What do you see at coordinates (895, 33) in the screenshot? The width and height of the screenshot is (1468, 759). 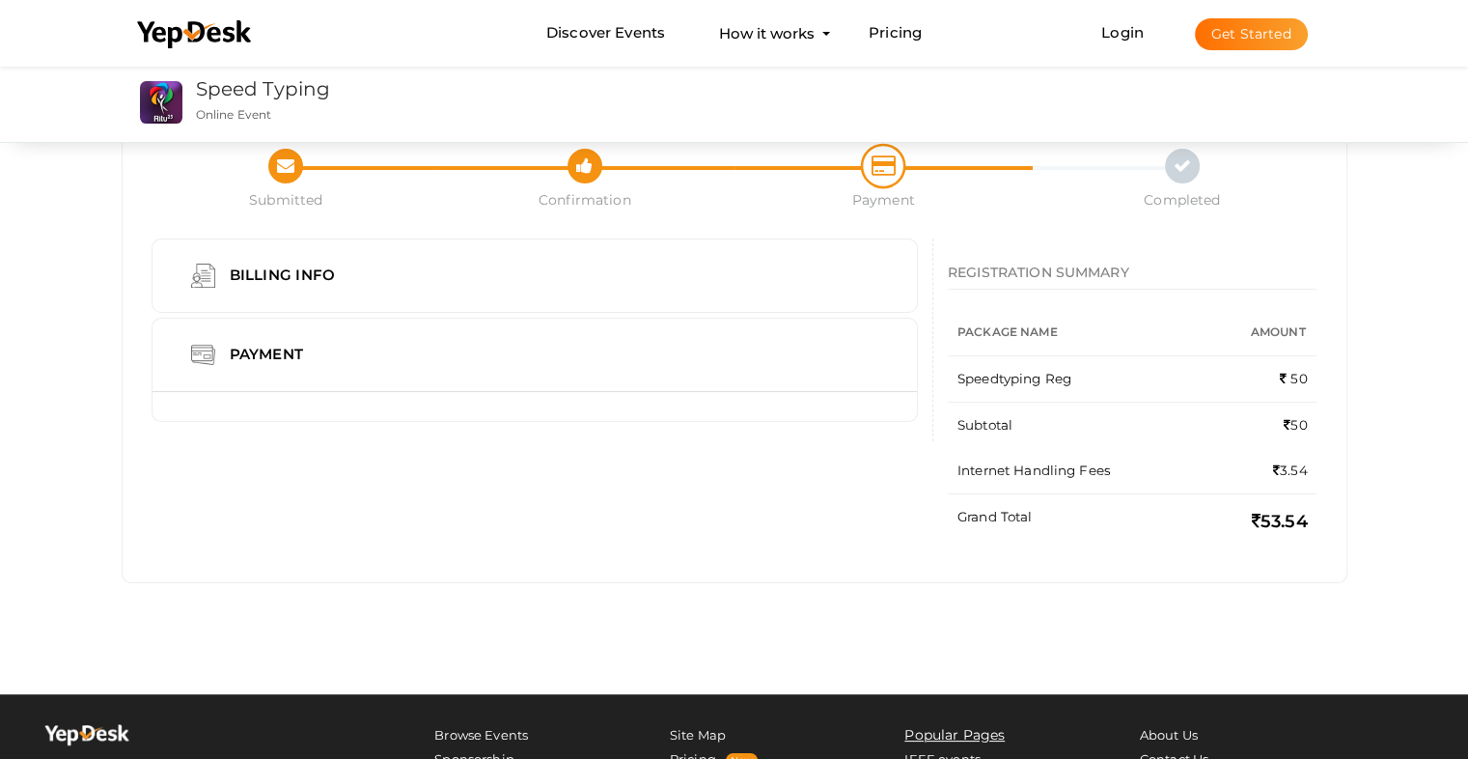 I see `a: Pricing` at bounding box center [895, 33].